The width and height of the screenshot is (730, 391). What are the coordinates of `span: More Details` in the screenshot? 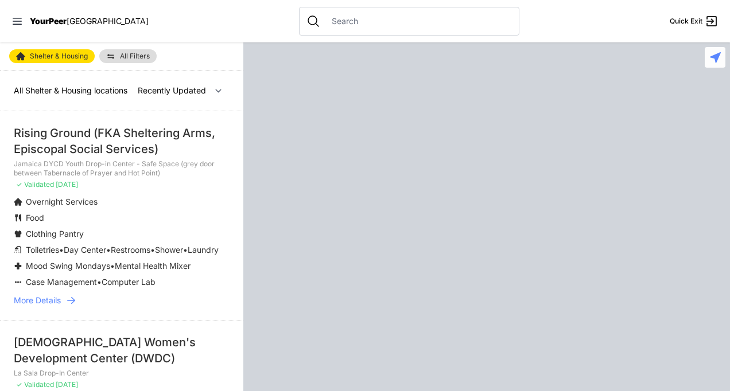 It's located at (37, 301).